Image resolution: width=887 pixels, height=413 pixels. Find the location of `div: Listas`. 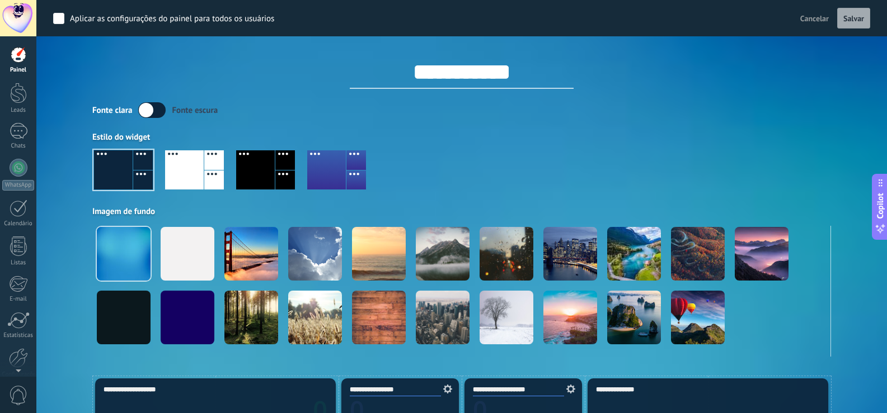

div: Listas is located at coordinates (18, 263).